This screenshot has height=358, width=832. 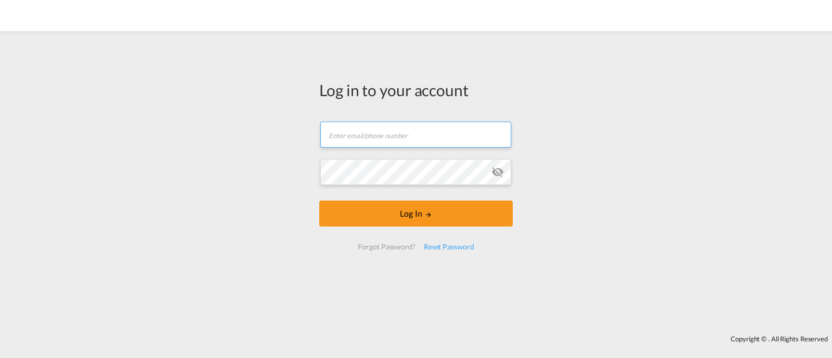 I want to click on div: Reset Password, so click(x=449, y=247).